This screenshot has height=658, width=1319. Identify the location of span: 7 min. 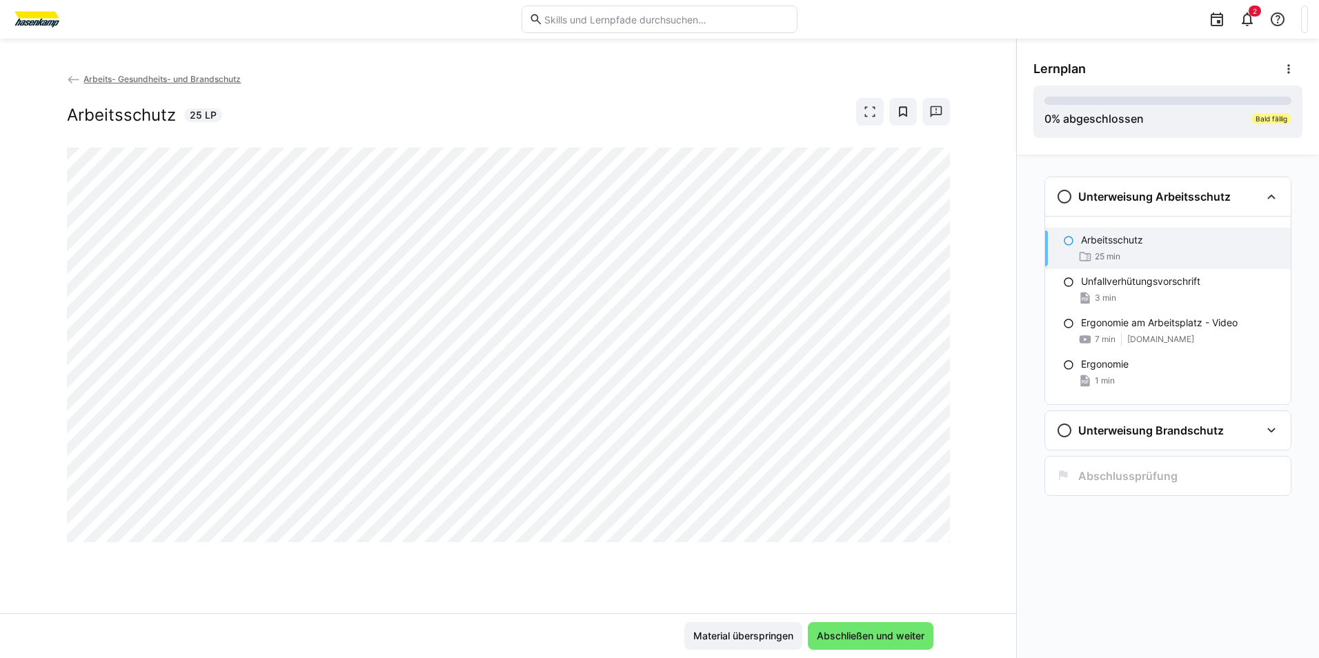
(1105, 339).